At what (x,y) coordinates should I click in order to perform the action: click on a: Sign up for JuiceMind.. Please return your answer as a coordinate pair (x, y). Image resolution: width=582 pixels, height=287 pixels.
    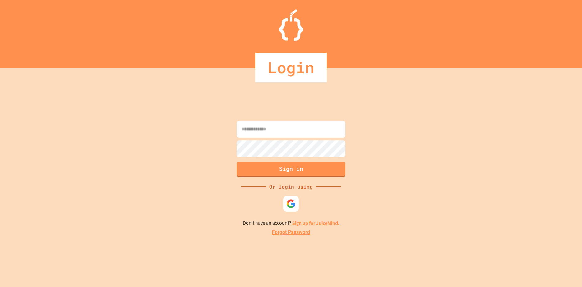
    Looking at the image, I should click on (316, 223).